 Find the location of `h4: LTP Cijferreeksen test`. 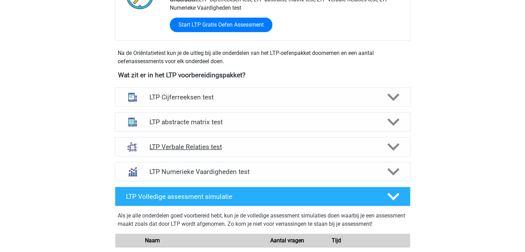

h4: LTP Cijferreeksen test is located at coordinates (262, 97).